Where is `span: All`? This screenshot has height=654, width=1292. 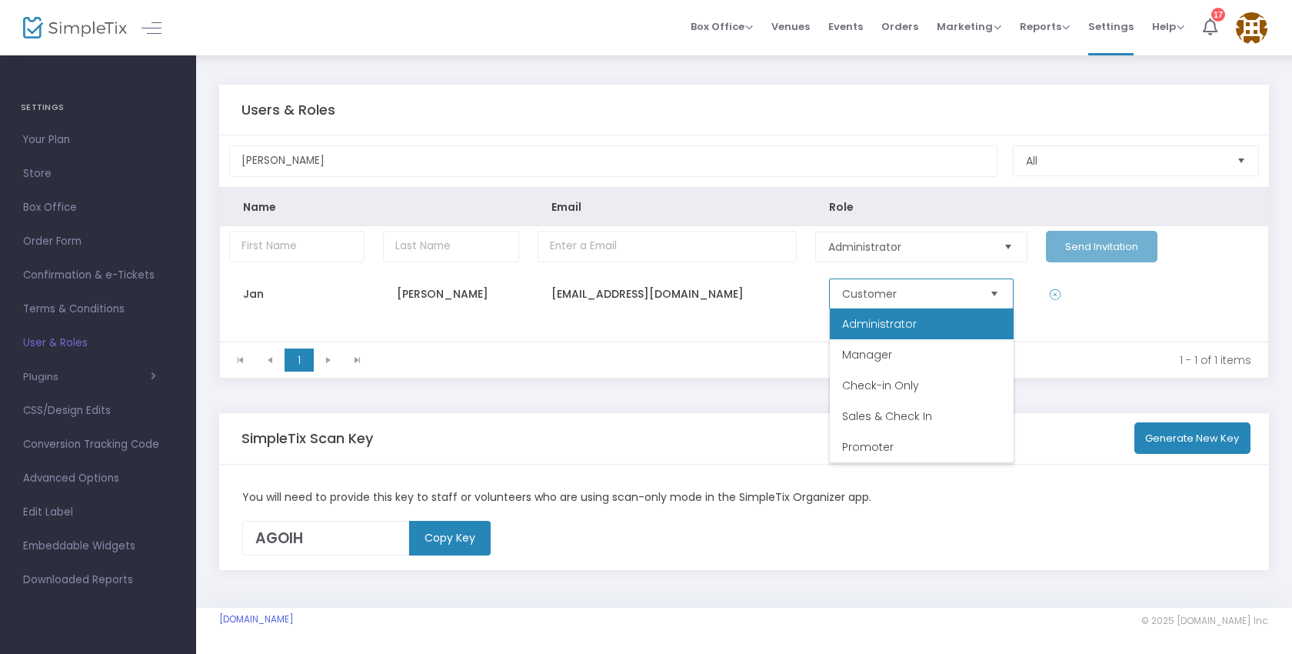 span: All is located at coordinates (1125, 161).